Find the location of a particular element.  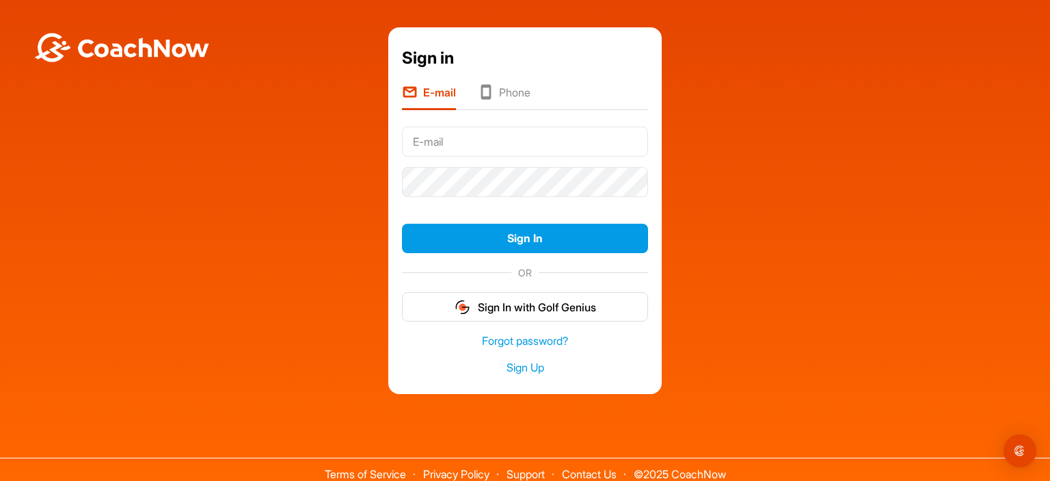

span: © 2025 CoachNow is located at coordinates (679, 468).